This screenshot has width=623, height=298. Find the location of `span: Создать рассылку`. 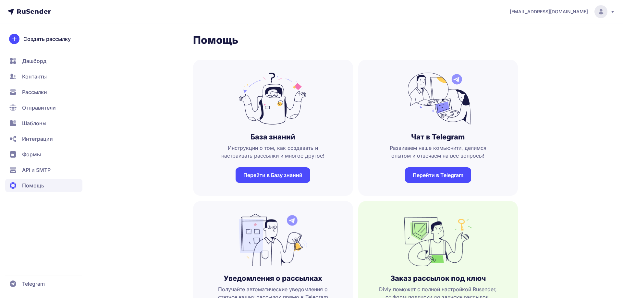

span: Создать рассылку is located at coordinates (47, 39).